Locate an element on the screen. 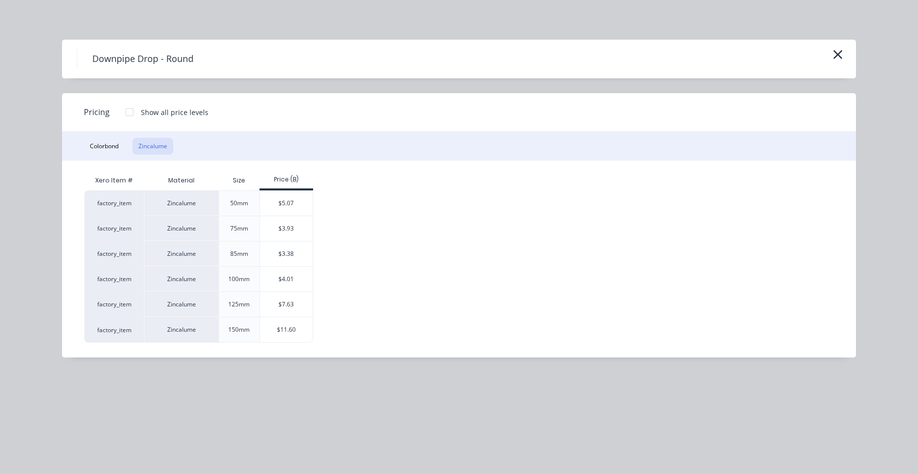 Image resolution: width=918 pixels, height=474 pixels. div: 100mm is located at coordinates (239, 279).